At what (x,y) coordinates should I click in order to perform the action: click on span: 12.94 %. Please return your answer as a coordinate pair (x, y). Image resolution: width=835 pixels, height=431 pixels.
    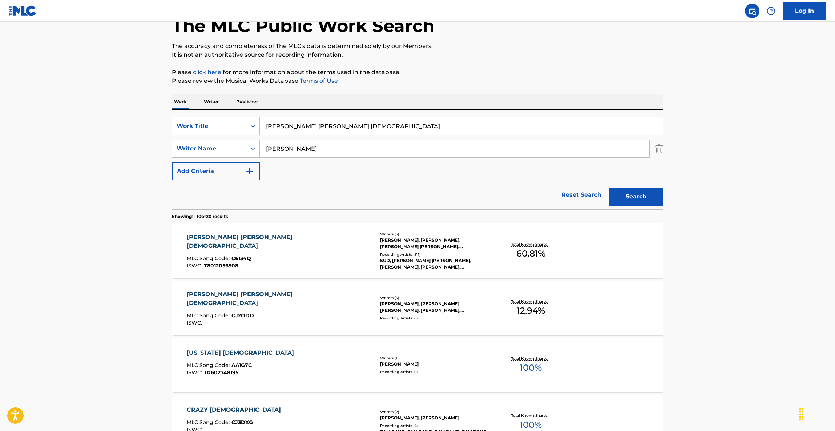
    Looking at the image, I should click on (531, 311).